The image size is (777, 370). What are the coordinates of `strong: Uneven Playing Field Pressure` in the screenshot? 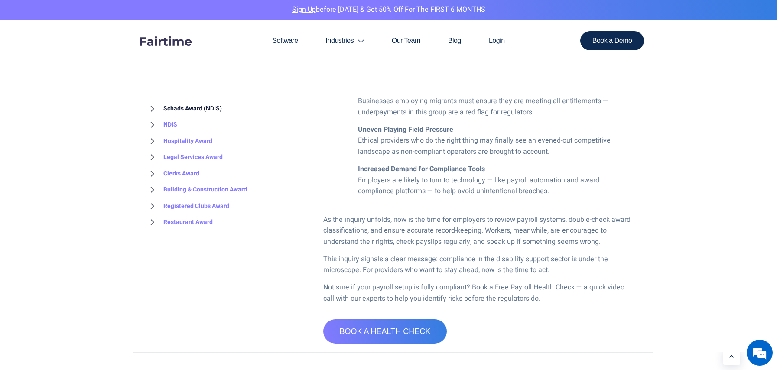 It's located at (405, 129).